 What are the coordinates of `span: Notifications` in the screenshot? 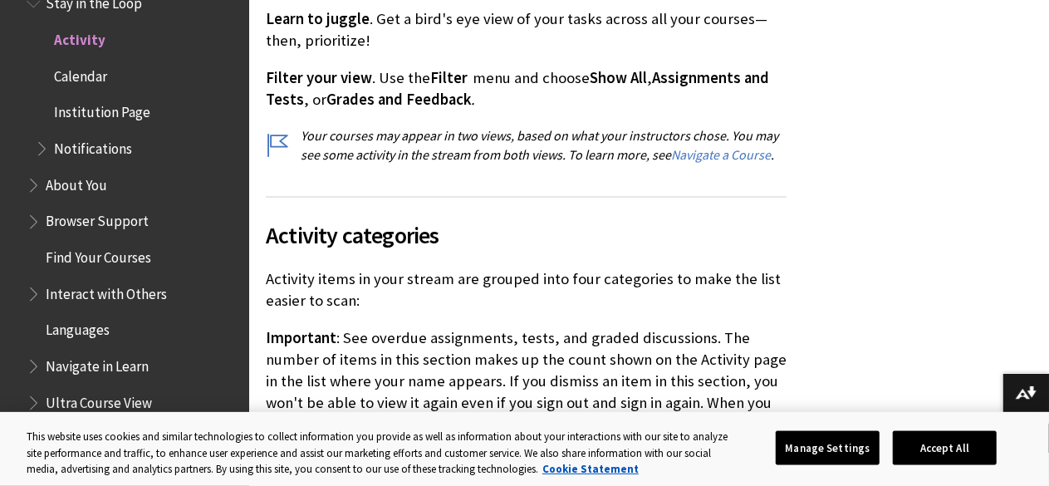 It's located at (93, 145).